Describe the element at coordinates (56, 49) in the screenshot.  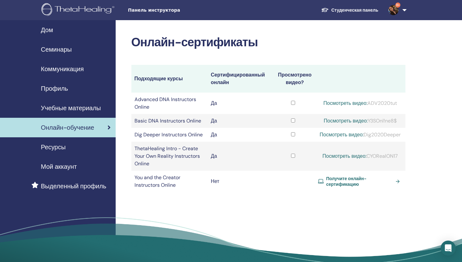
I see `span: Семинары` at that location.